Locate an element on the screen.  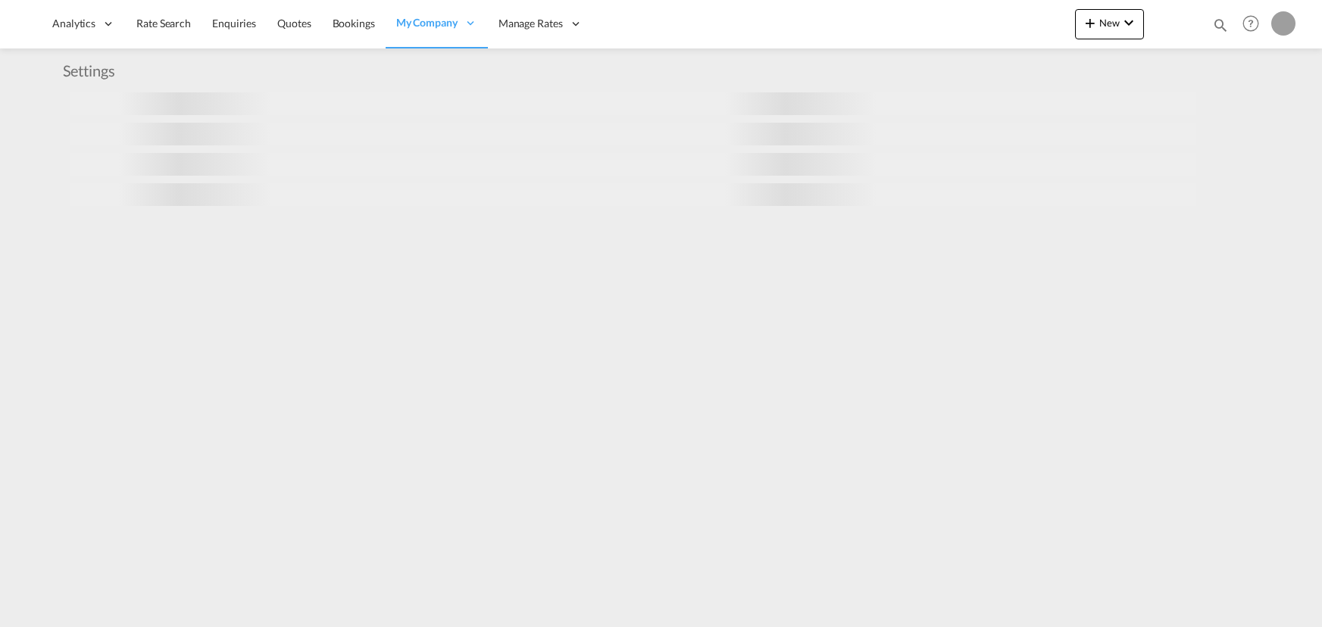
span: Quotes is located at coordinates (294, 23).